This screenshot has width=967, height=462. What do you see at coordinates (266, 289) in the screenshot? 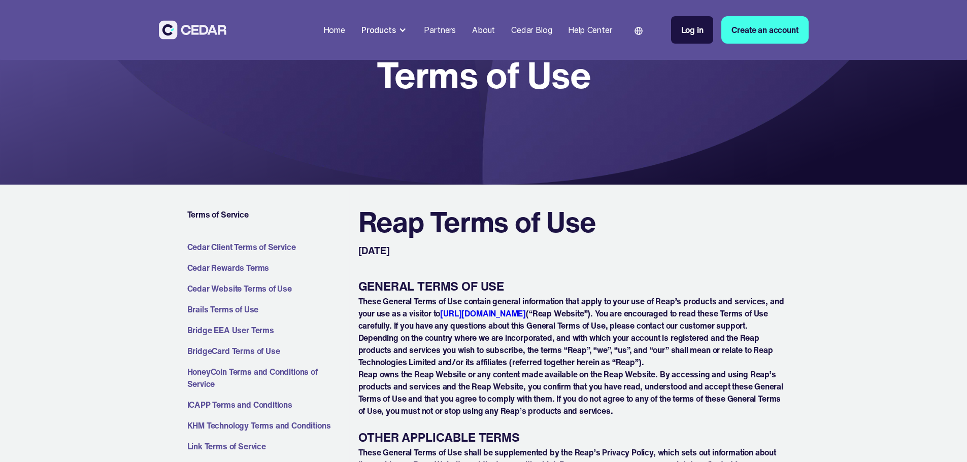
I see `a: Cedar Website Terms of Use` at bounding box center [266, 289].